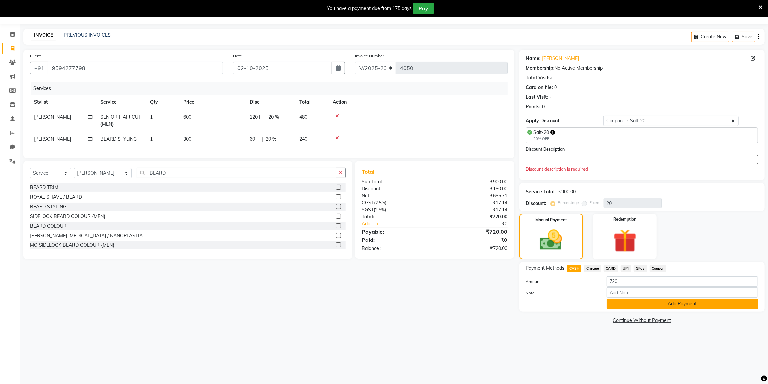  Describe the element at coordinates (72, 245) in the screenshot. I see `div: MO SIDELOCK BEARD COLOUR {MEN}` at that location.